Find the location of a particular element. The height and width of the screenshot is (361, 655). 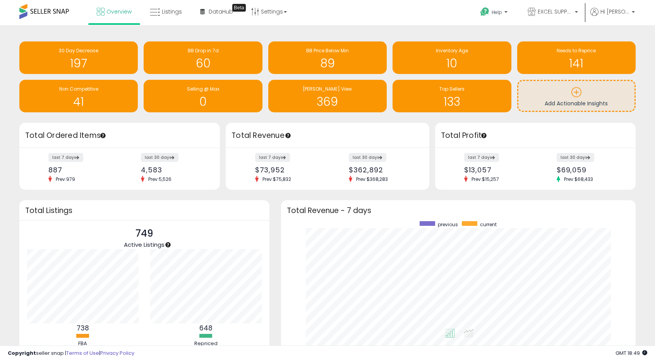

b: 648 is located at coordinates (206, 328).